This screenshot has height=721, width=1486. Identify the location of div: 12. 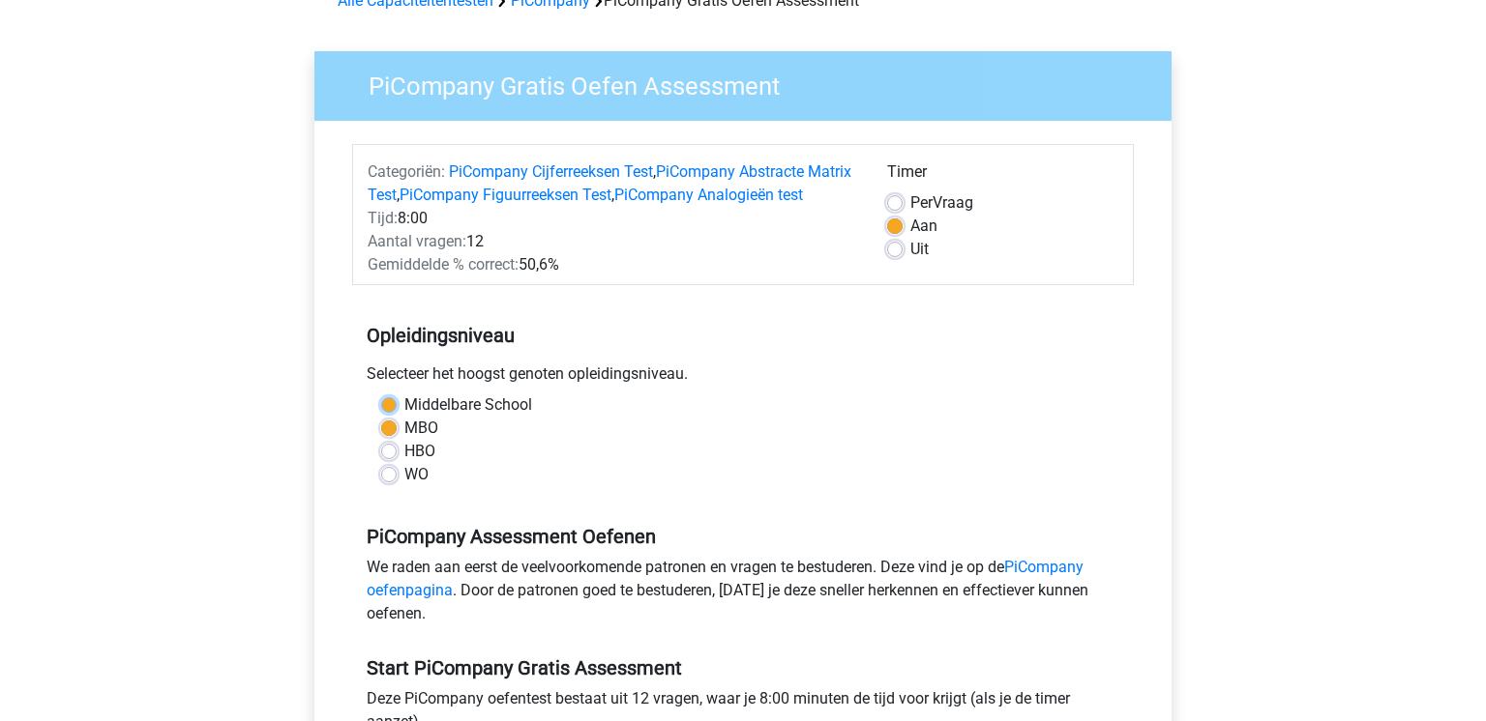
(612, 242).